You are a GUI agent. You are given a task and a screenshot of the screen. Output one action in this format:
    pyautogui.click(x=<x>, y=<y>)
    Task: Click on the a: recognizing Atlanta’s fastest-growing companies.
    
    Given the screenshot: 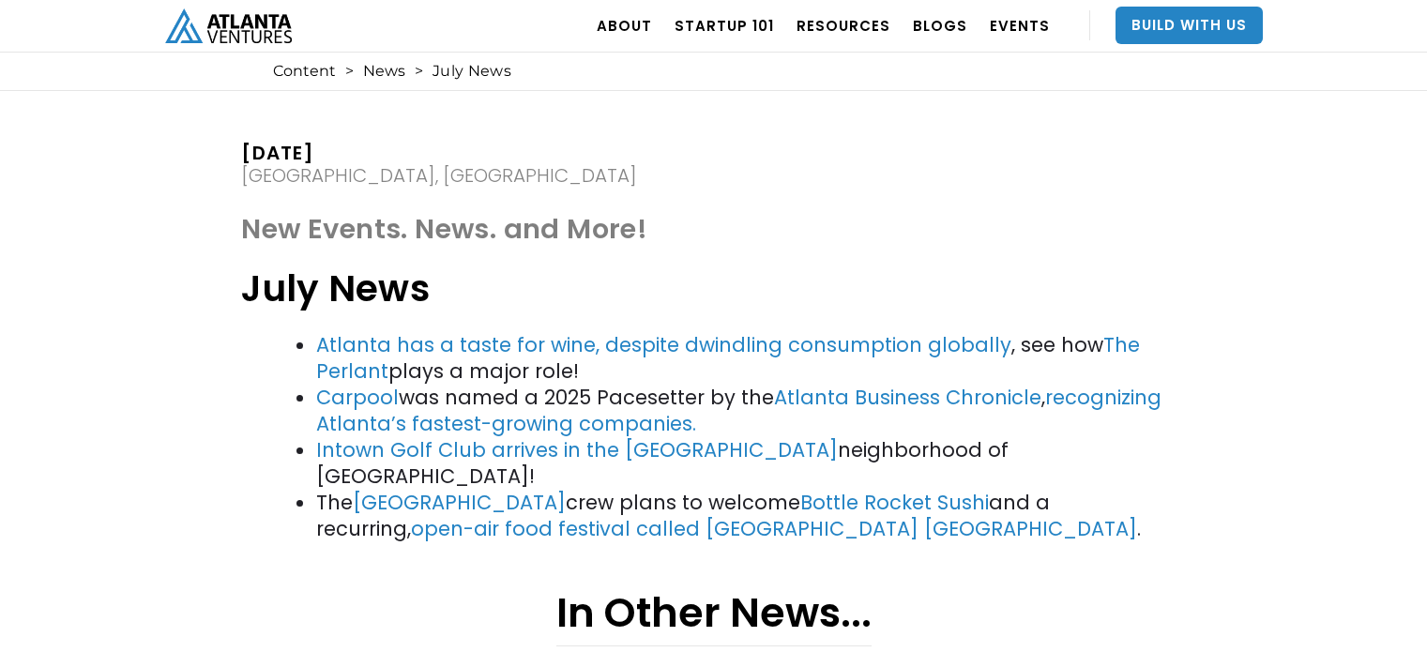 What is the action you would take?
    pyautogui.click(x=739, y=410)
    